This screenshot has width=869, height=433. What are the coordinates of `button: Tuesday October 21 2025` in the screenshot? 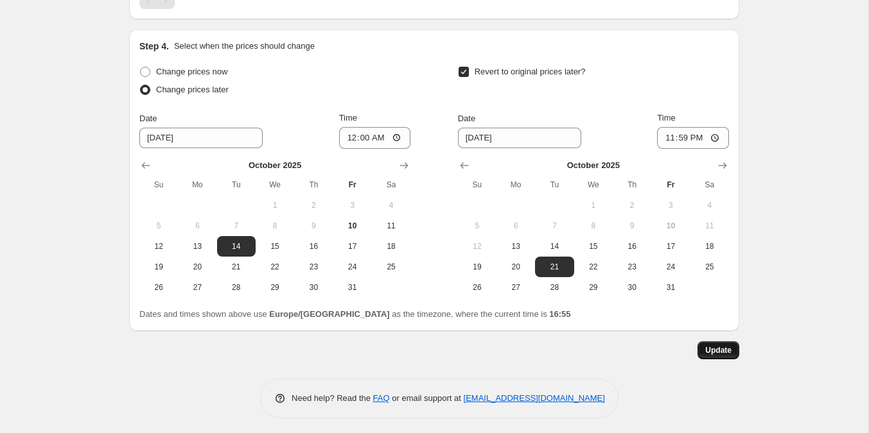 It's located at (554, 267).